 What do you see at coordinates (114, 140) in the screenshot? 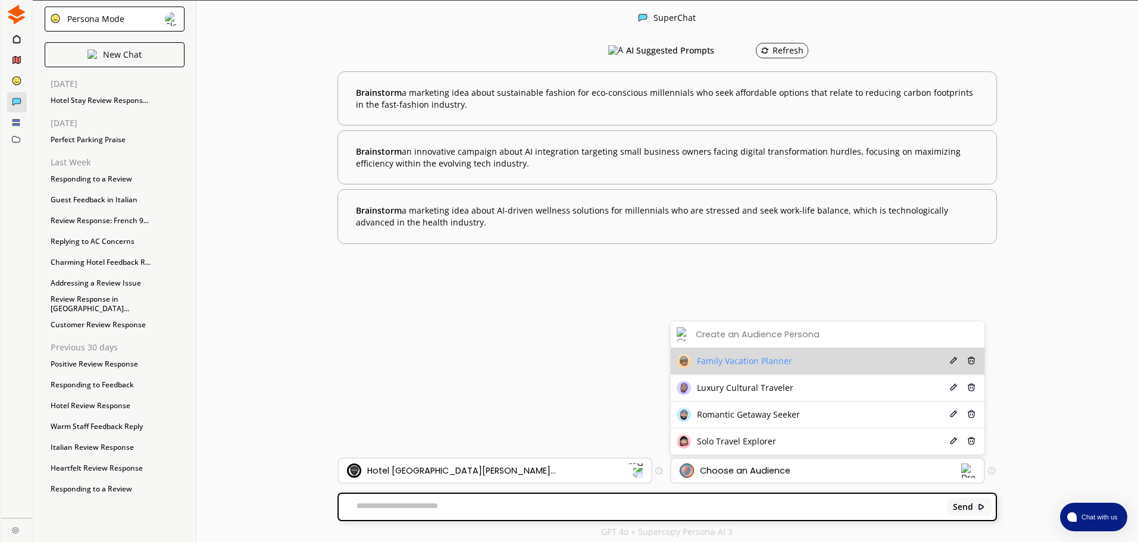
I see `div: Perfect Parking Praise` at bounding box center [114, 140].